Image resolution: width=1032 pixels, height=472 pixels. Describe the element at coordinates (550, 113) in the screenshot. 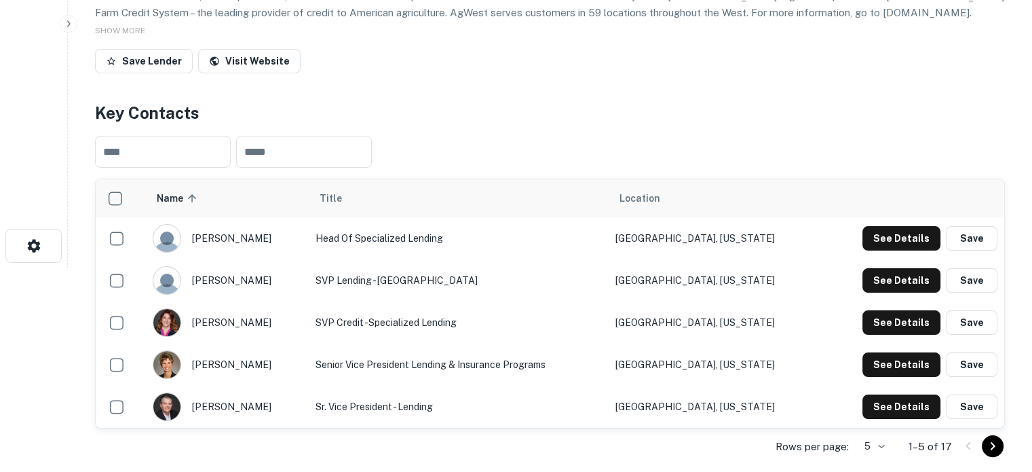

I see `h4: Key Contacts` at that location.